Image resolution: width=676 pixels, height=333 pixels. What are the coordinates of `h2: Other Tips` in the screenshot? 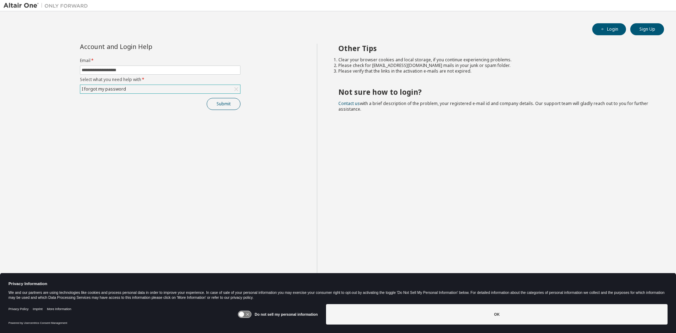 It's located at (495, 48).